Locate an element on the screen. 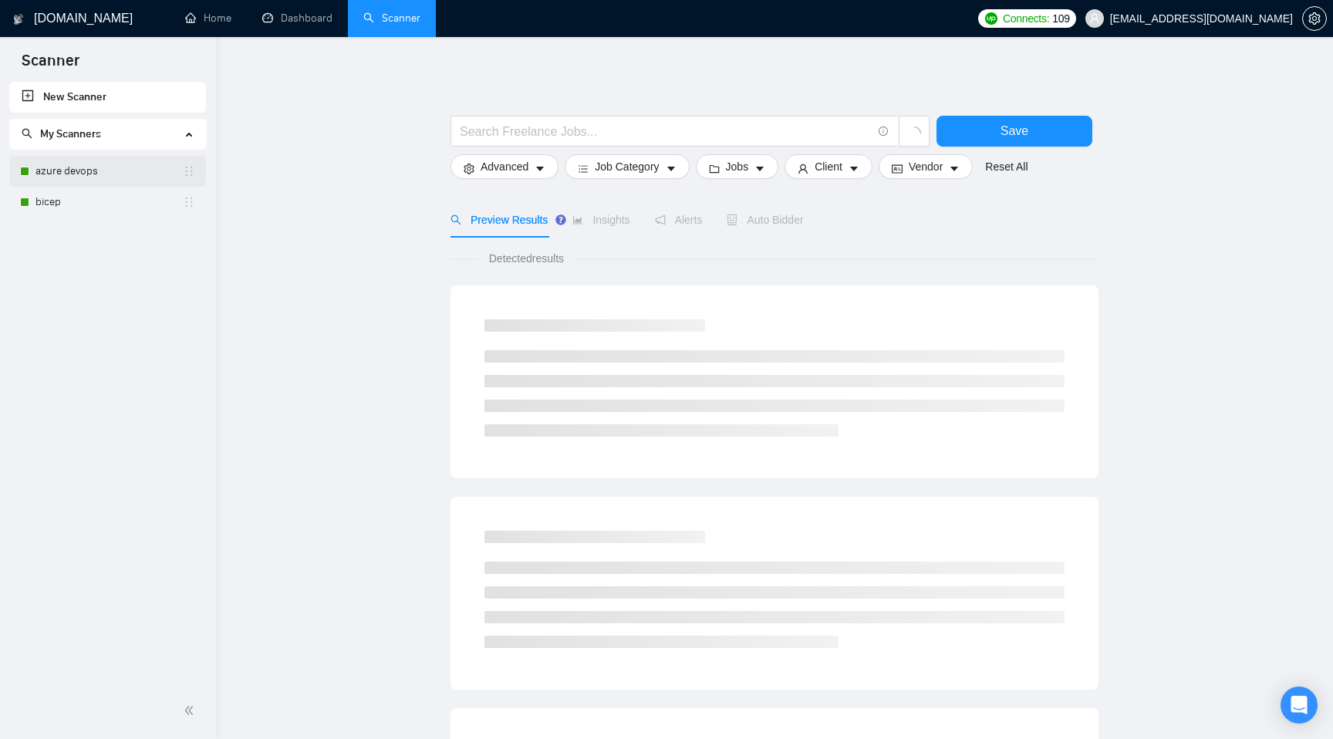 The image size is (1333, 739). span: Jobs is located at coordinates (738, 167).